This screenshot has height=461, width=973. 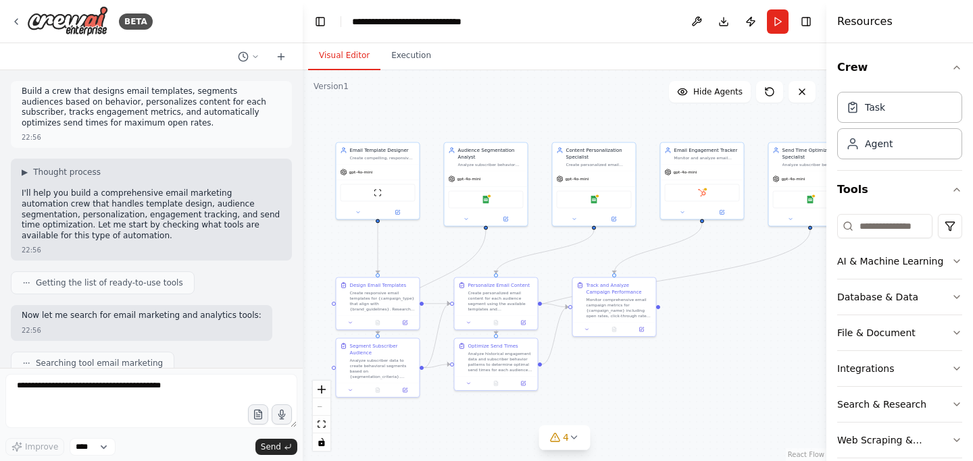 What do you see at coordinates (249, 57) in the screenshot?
I see `button: Switch to previous chat` at bounding box center [249, 57].